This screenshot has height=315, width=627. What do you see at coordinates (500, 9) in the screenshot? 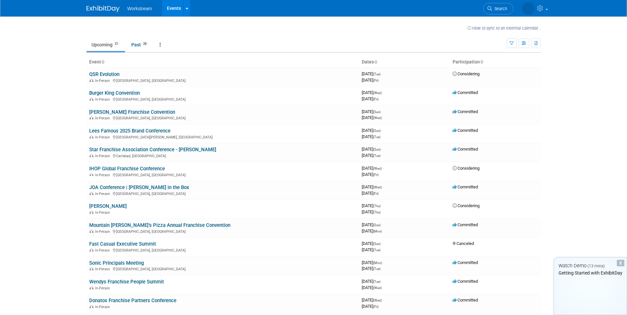
I see `span: Search` at bounding box center [500, 9].